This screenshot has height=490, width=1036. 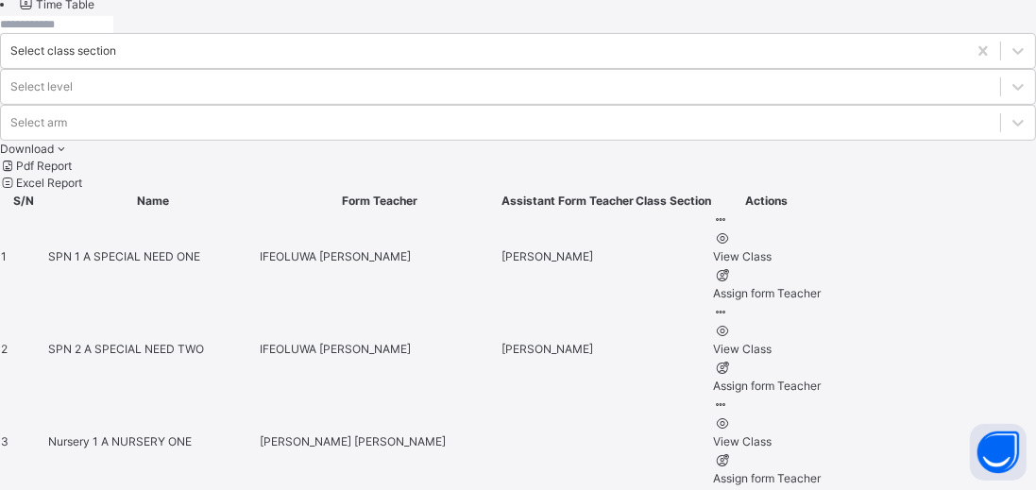 What do you see at coordinates (63, 51) in the screenshot?
I see `div: Select class section` at bounding box center [63, 51].